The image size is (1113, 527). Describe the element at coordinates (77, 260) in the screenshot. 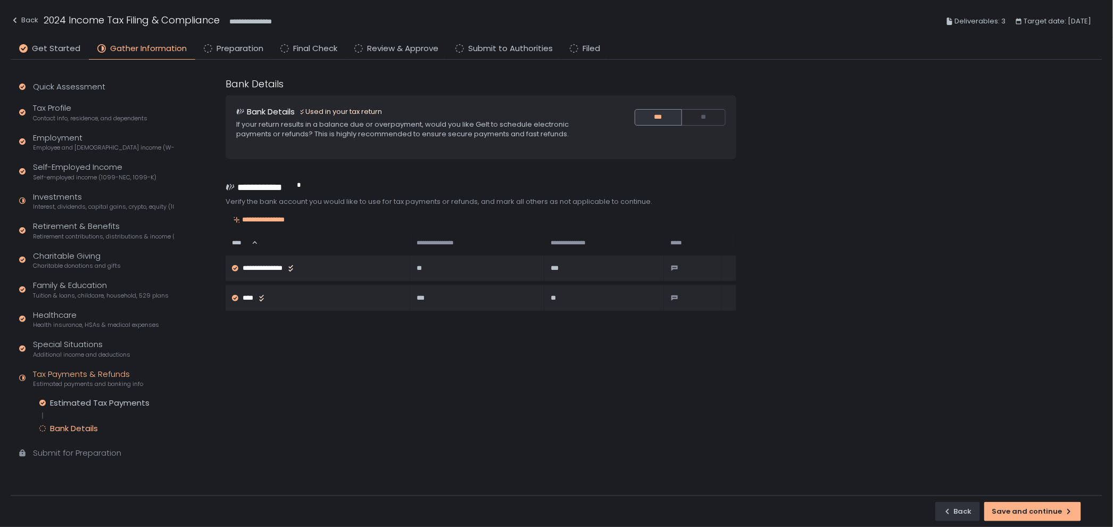

I see `div: Charitable Giving` at that location.